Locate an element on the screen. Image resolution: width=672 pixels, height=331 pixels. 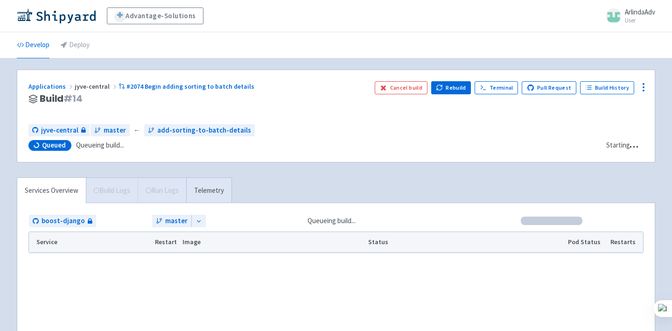
th: Image is located at coordinates (272, 242).